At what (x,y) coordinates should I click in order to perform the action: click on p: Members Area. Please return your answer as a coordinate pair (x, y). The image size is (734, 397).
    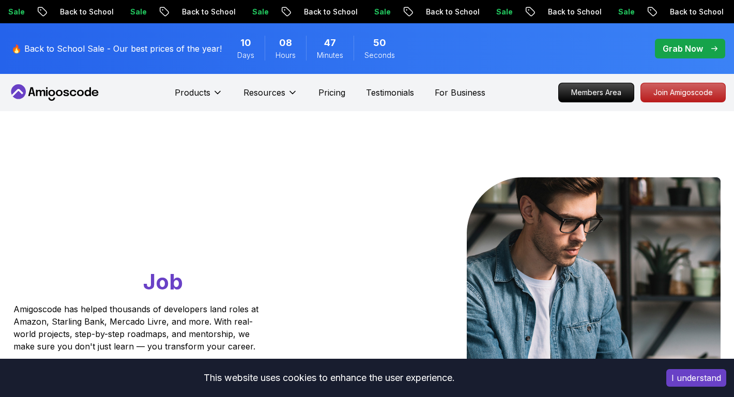
    Looking at the image, I should click on (596, 93).